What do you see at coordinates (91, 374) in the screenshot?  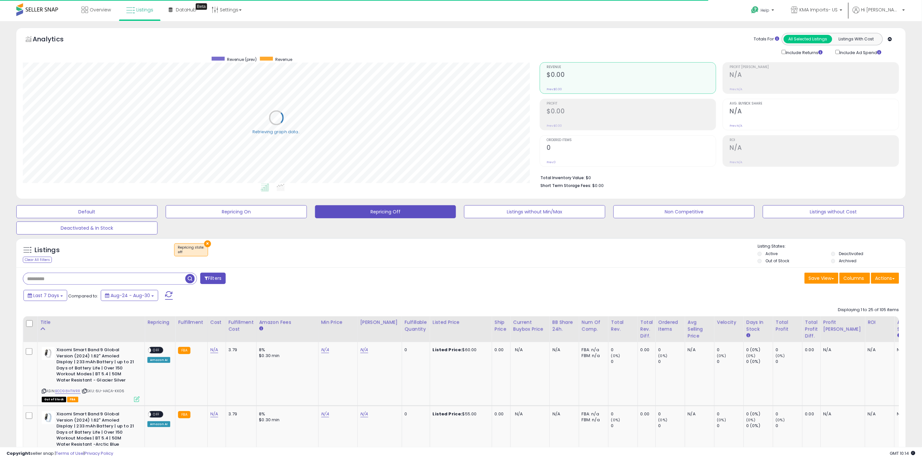 I see `div: ASIN:` at bounding box center [91, 374].